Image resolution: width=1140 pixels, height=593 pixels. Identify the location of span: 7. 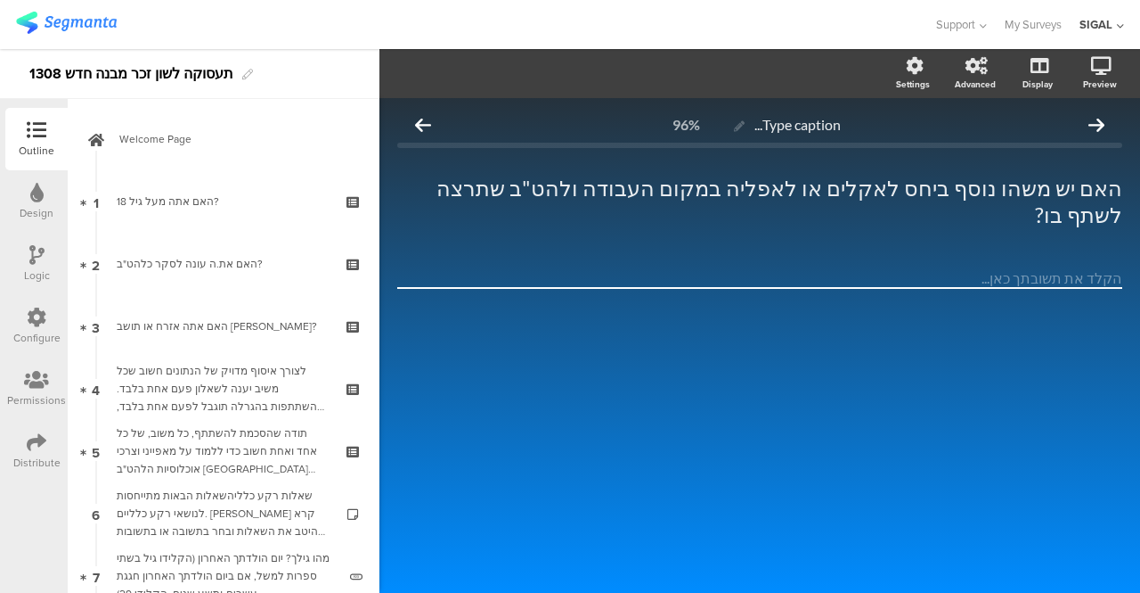
(96, 576).